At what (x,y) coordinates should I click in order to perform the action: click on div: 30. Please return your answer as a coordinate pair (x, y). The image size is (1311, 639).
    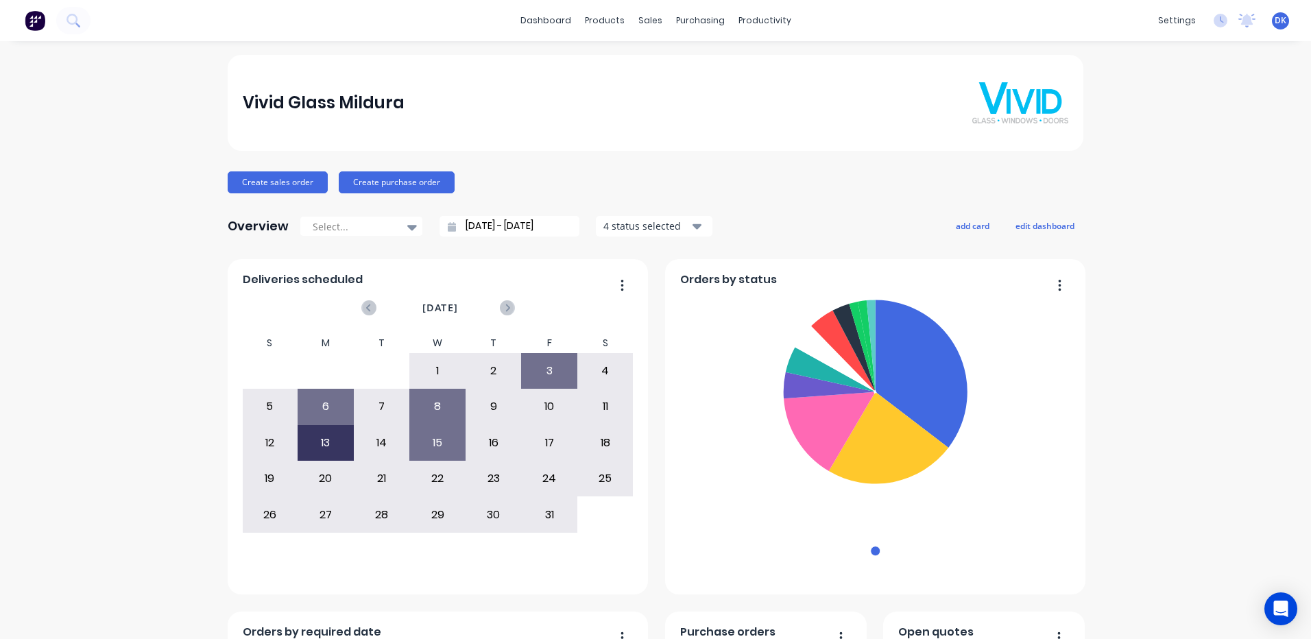
    Looking at the image, I should click on (494, 514).